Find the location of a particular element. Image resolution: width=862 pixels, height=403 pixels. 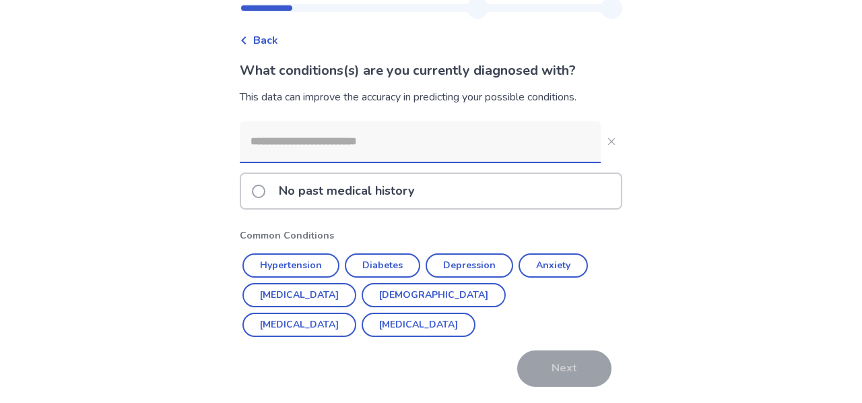

span: Back is located at coordinates (265, 40).